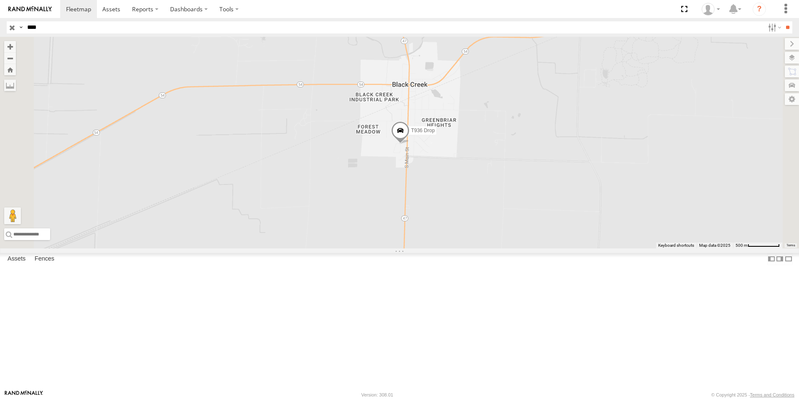  Describe the element at coordinates (10, 58) in the screenshot. I see `button: Zoom out` at that location.